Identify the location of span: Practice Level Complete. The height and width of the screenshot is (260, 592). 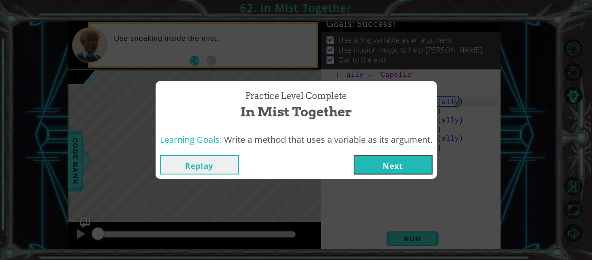
(296, 96).